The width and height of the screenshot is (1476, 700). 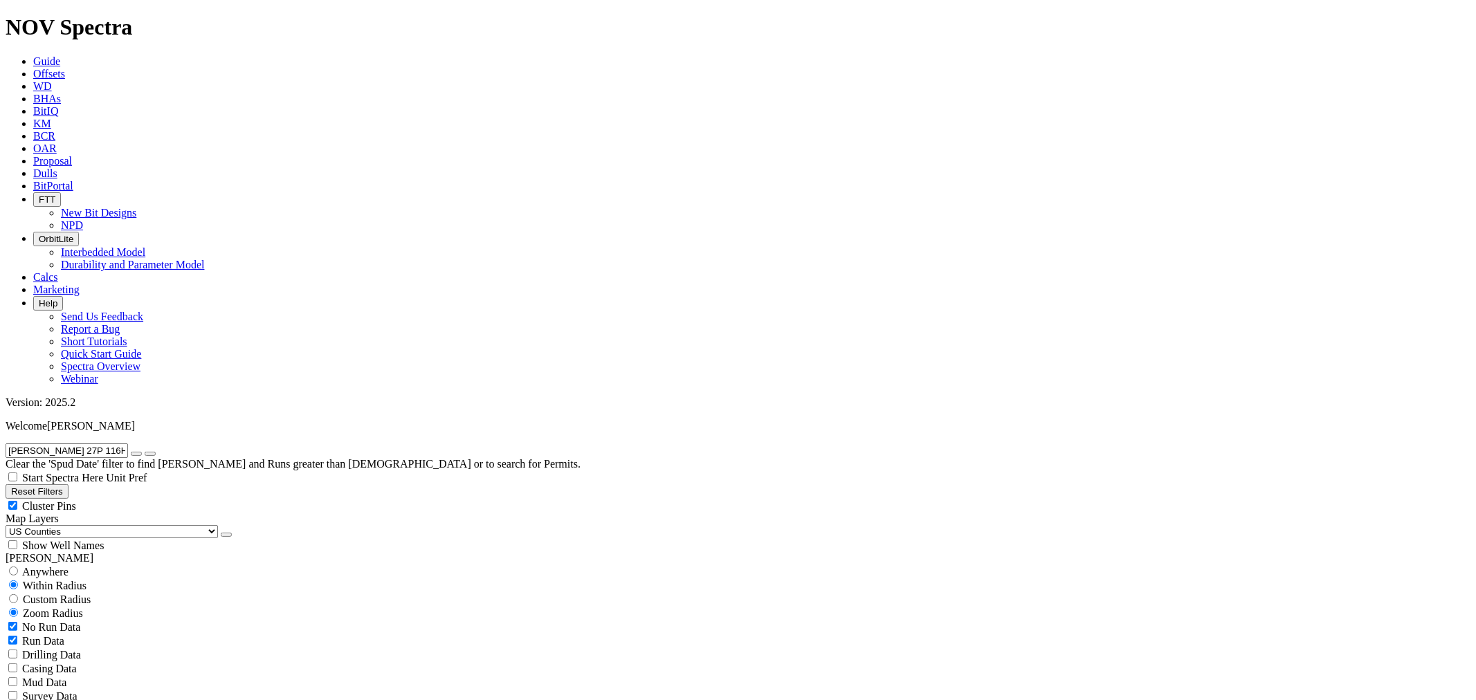 What do you see at coordinates (44, 136) in the screenshot?
I see `a: BCR` at bounding box center [44, 136].